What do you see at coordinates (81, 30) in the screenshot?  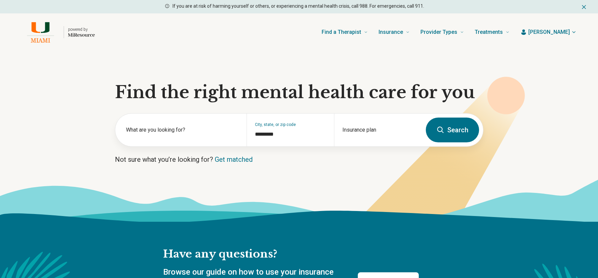 I see `p: powered by` at bounding box center [81, 30].